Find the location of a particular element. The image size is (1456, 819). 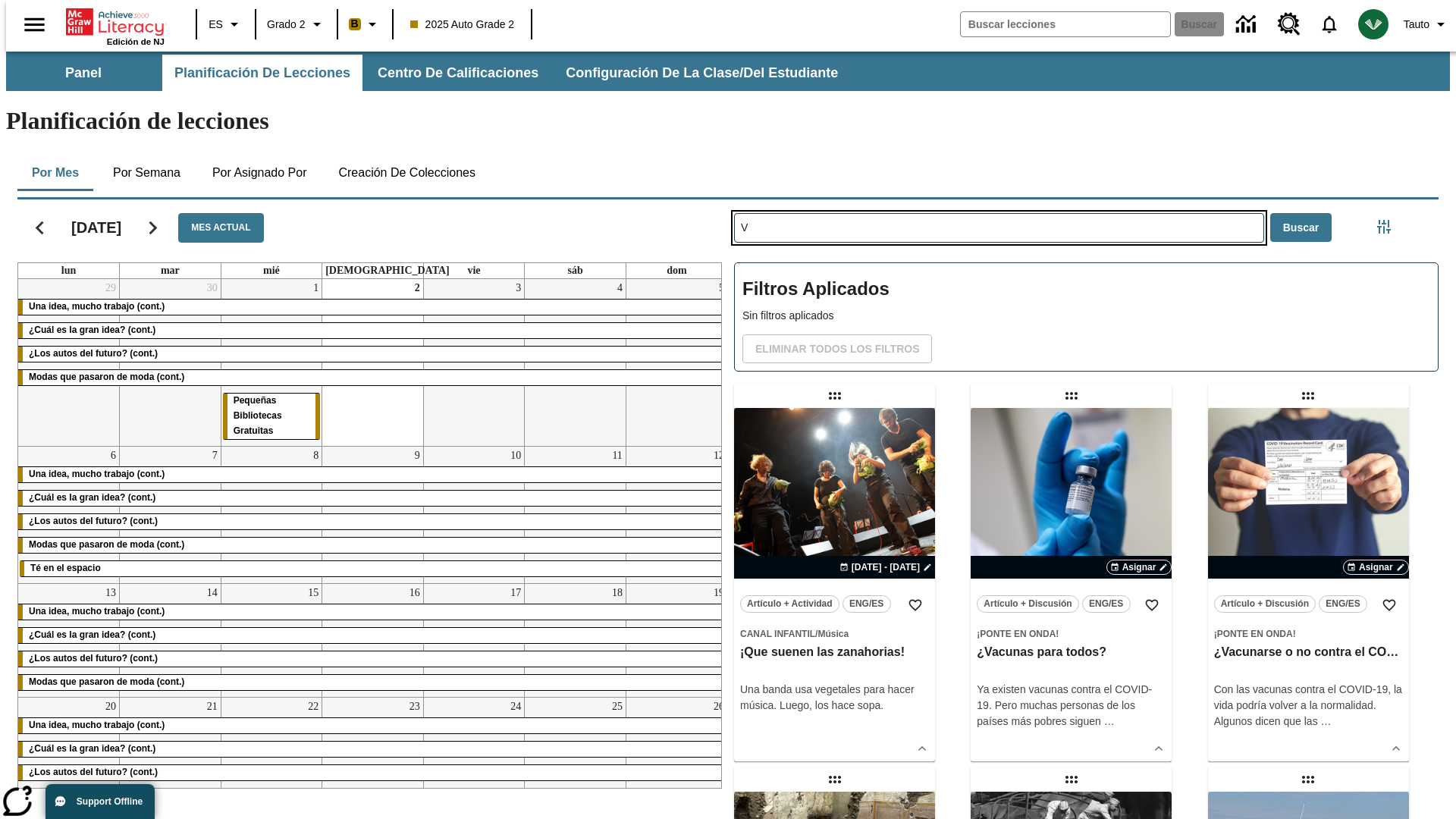

button: Por semana is located at coordinates (146, 173).